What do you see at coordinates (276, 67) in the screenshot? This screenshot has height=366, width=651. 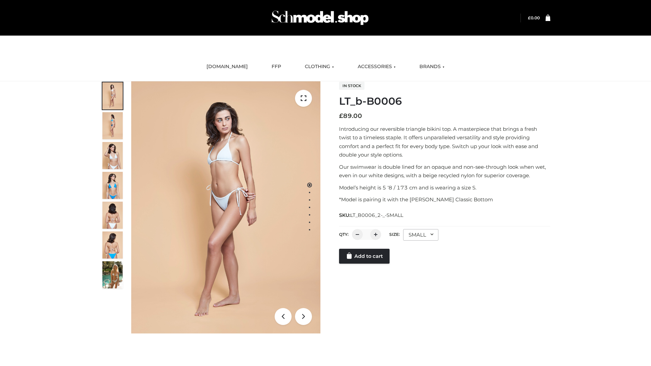 I see `a: FFP` at bounding box center [276, 67].